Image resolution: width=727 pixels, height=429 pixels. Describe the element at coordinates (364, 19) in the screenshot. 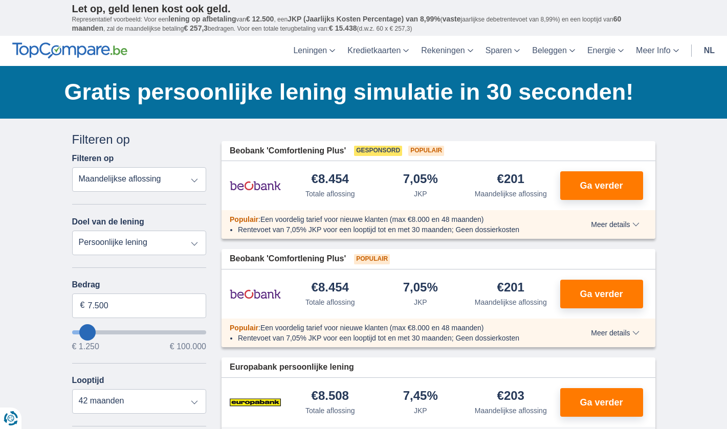

I see `span: JKP (Jaarlijks Kosten Percentage) van 8,99%` at that location.